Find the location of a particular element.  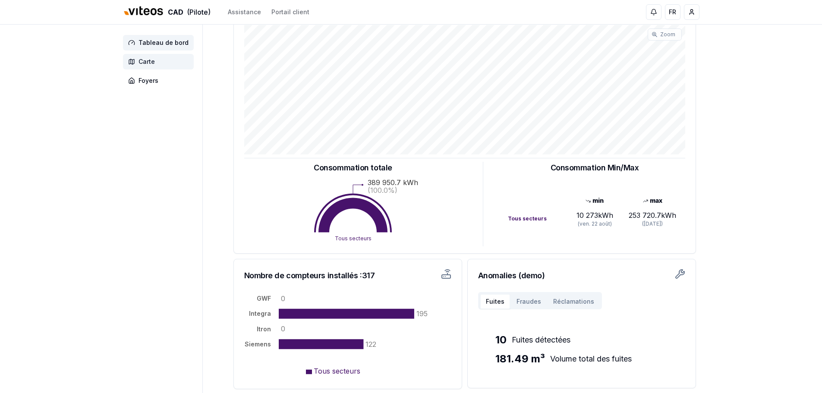

h3: Consommation totale is located at coordinates (352, 168).